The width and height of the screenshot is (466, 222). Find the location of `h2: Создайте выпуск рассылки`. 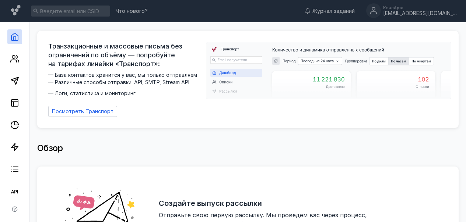

h2: Создайте выпуск рассылки is located at coordinates (210, 204).